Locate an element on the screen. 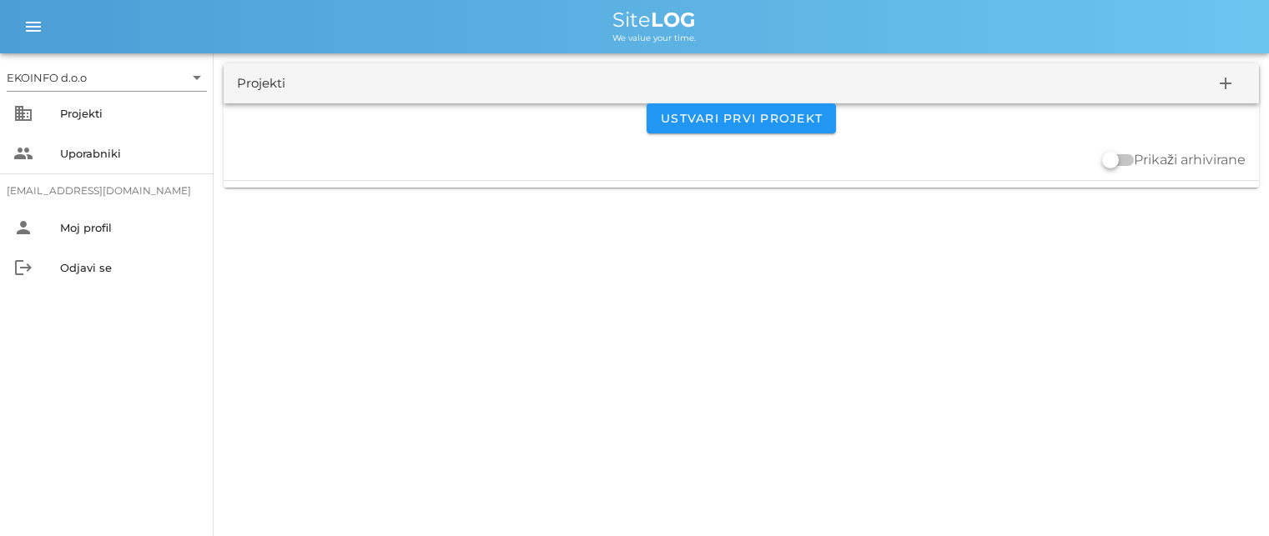  div: Odjavi se is located at coordinates (130, 268).